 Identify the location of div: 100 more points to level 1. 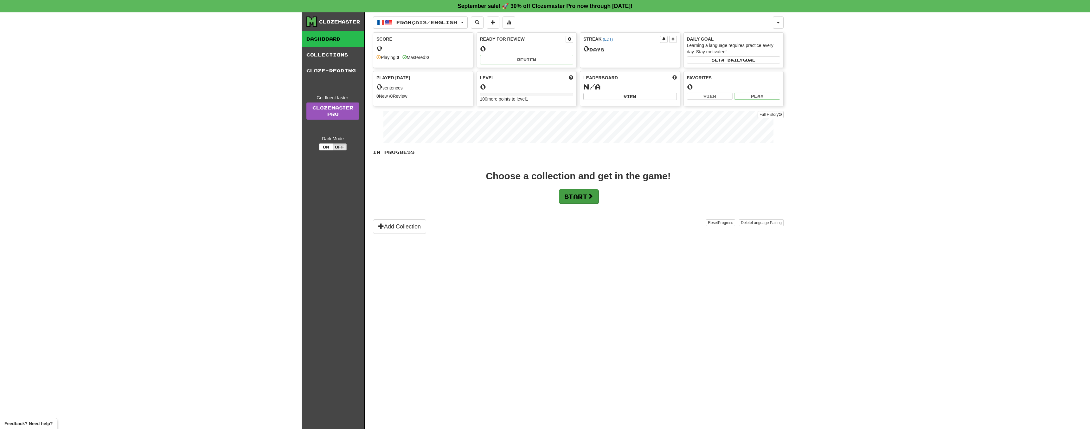
(527, 99).